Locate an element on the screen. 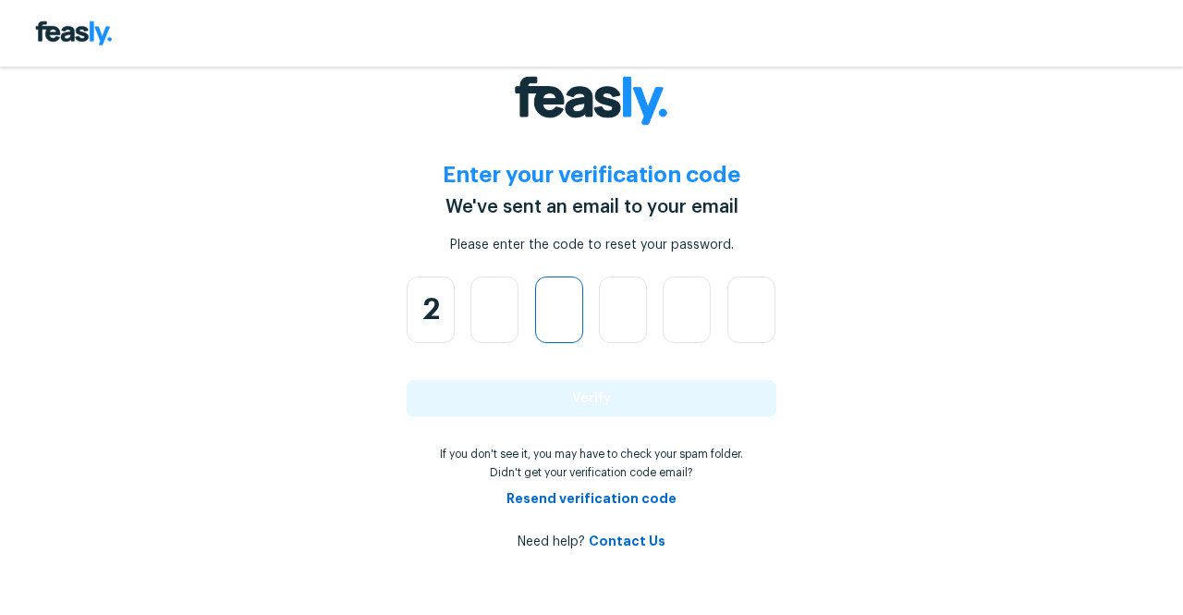  div: Need help? is located at coordinates (592, 541).